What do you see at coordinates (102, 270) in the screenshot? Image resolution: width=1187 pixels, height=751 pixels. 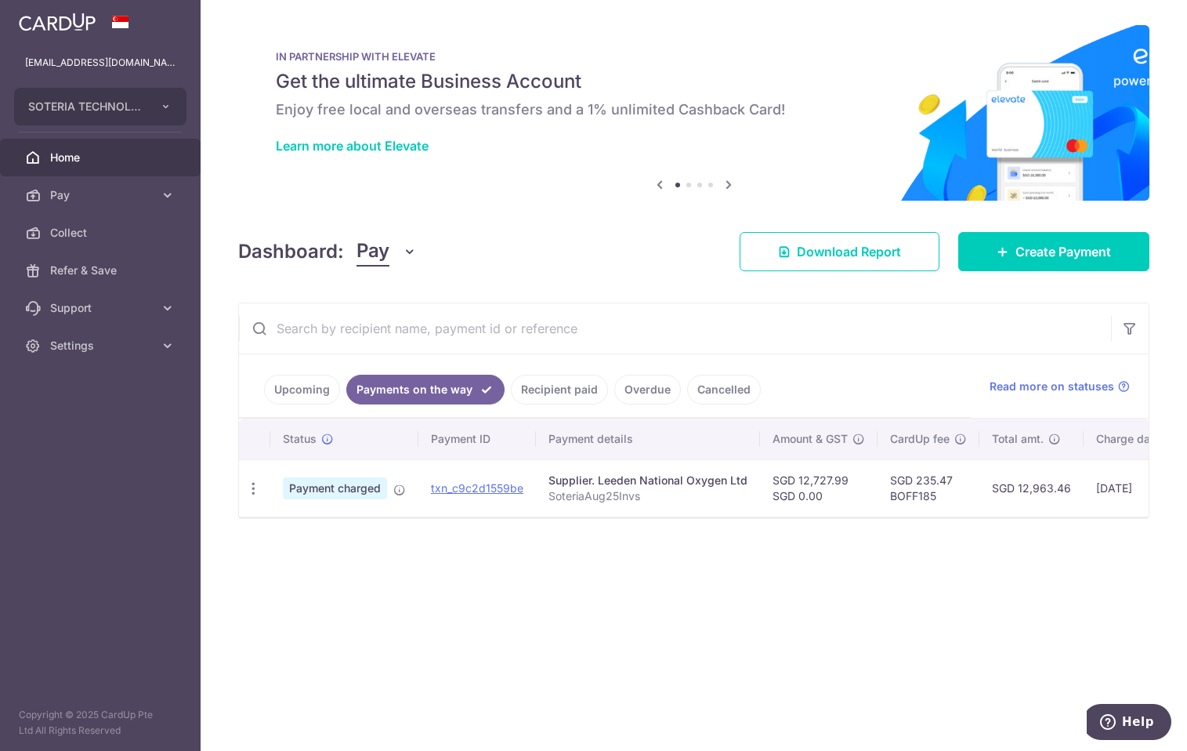 I see `span: Refer & Save` at bounding box center [102, 270].